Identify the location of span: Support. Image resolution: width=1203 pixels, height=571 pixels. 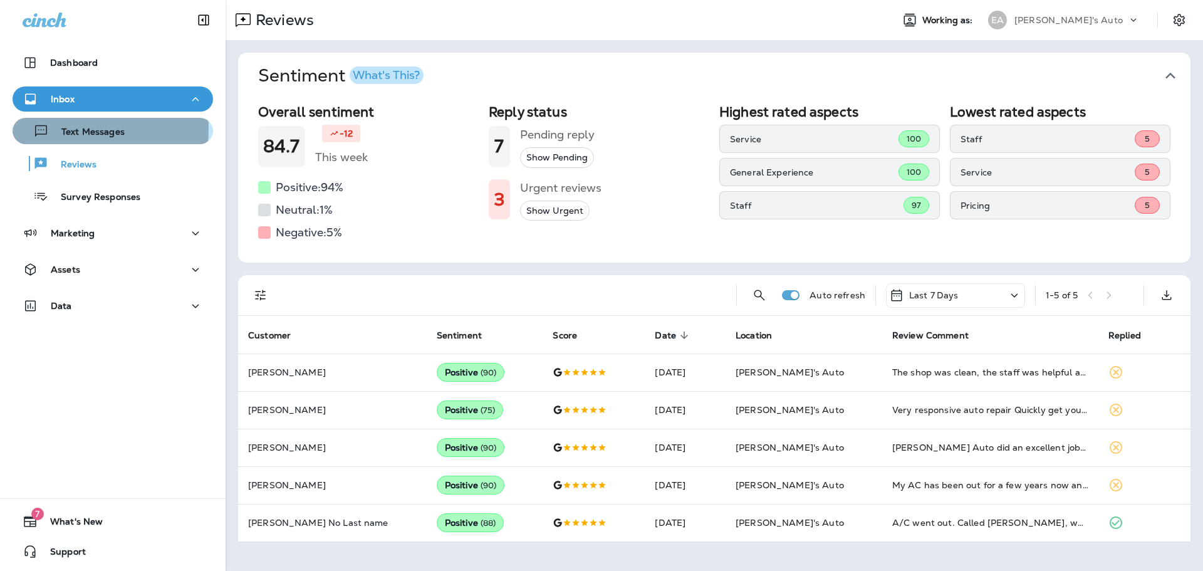
(61, 554).